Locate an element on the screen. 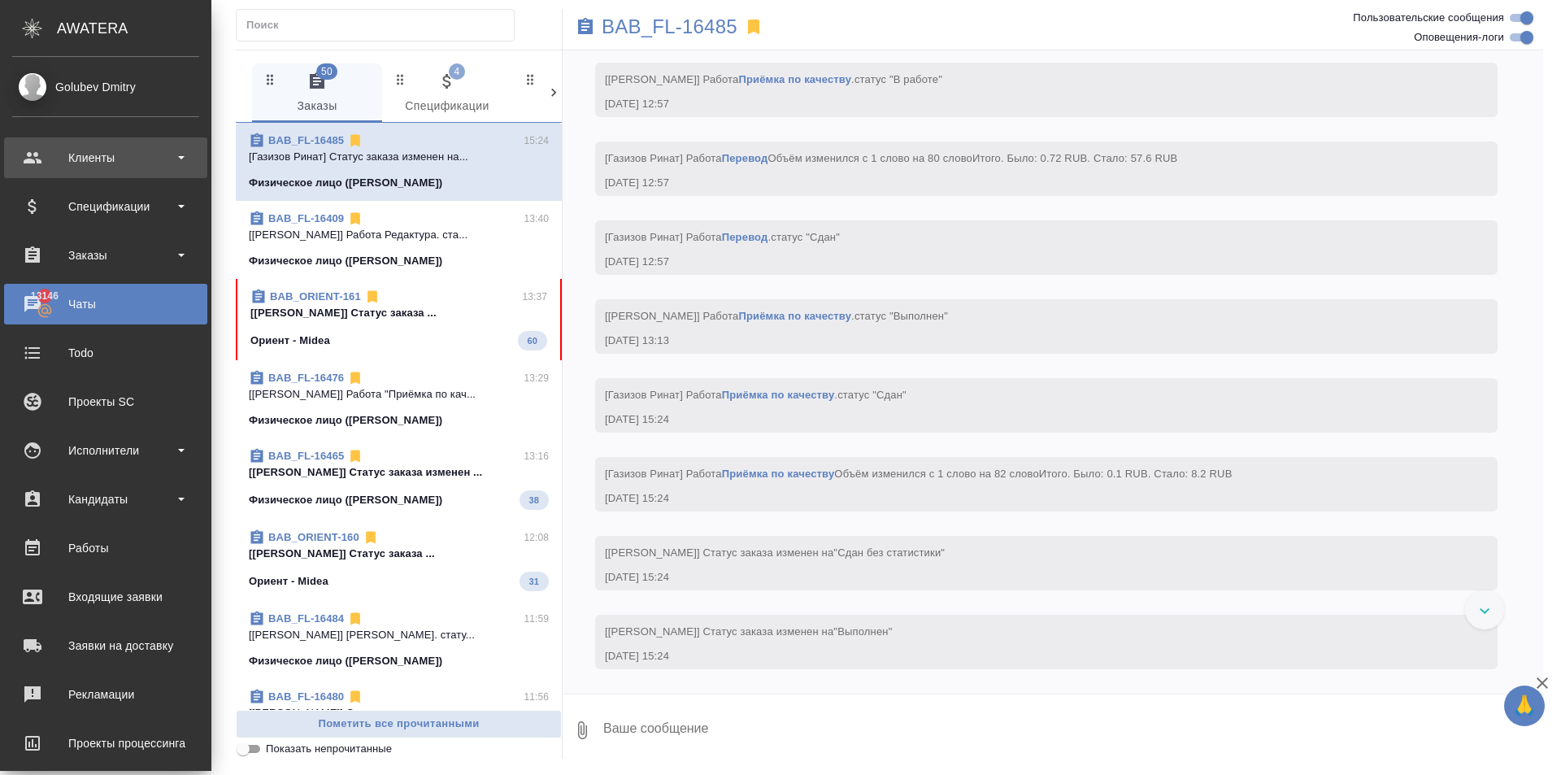 The image size is (1561, 775). input: Поиск is located at coordinates (380, 25).